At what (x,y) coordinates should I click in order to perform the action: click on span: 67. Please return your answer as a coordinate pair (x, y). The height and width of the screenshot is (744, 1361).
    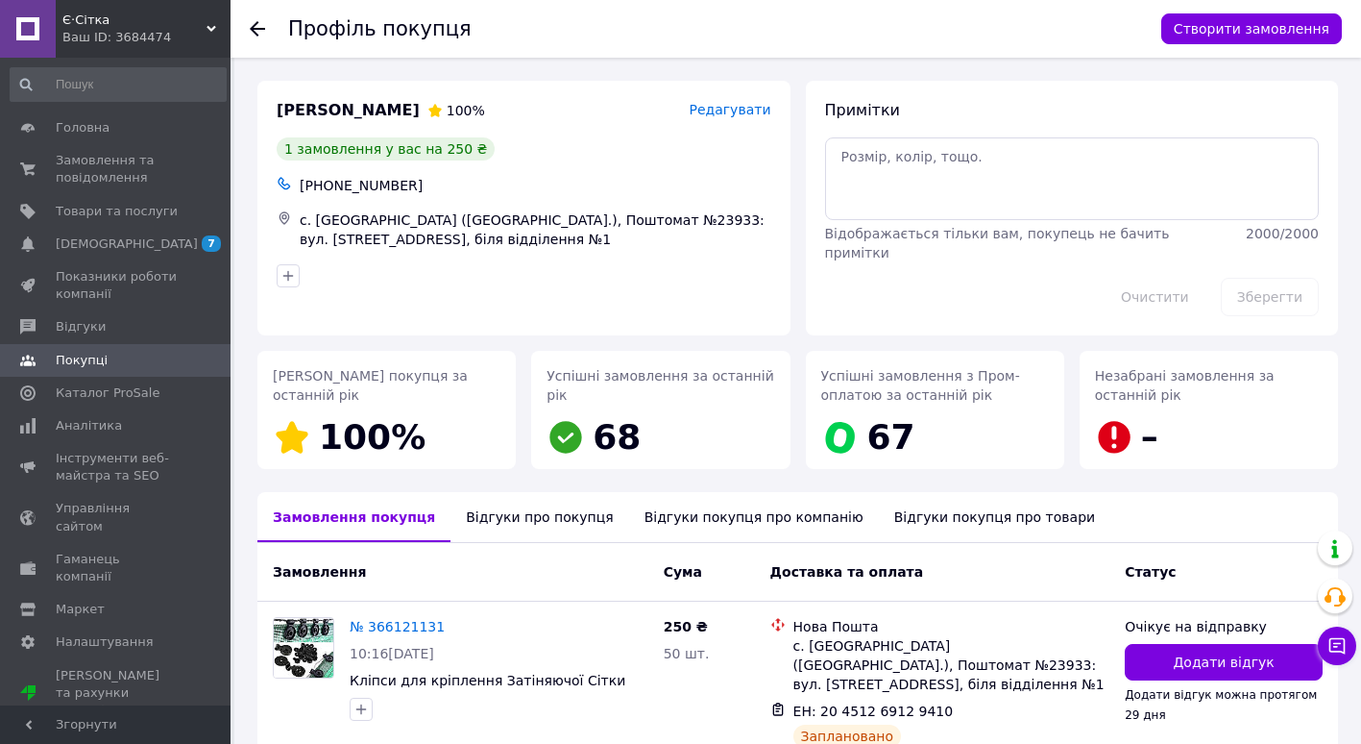
    Looking at the image, I should click on (891, 436).